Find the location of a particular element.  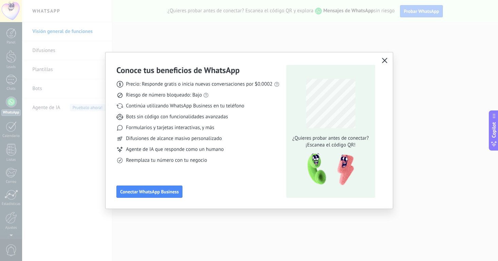

span: Difusiones de alcance masivo personalizado is located at coordinates (174, 139).